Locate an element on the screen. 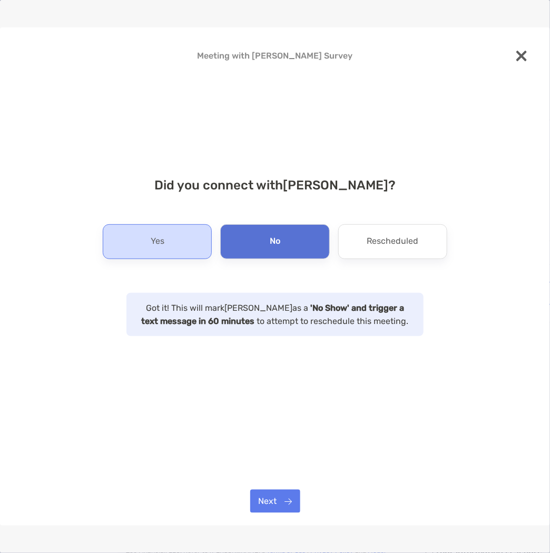  img: close modal is located at coordinates (522, 56).